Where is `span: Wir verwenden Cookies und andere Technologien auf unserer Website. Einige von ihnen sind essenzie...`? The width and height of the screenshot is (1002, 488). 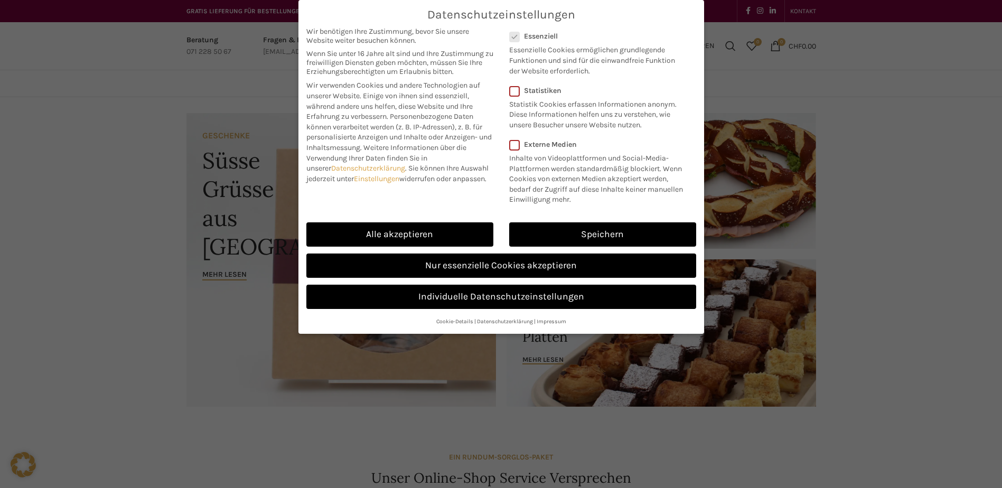
span: Wir verwenden Cookies und andere Technologien auf unserer Website. Einige von ihnen sind essenzie... is located at coordinates (393, 101).